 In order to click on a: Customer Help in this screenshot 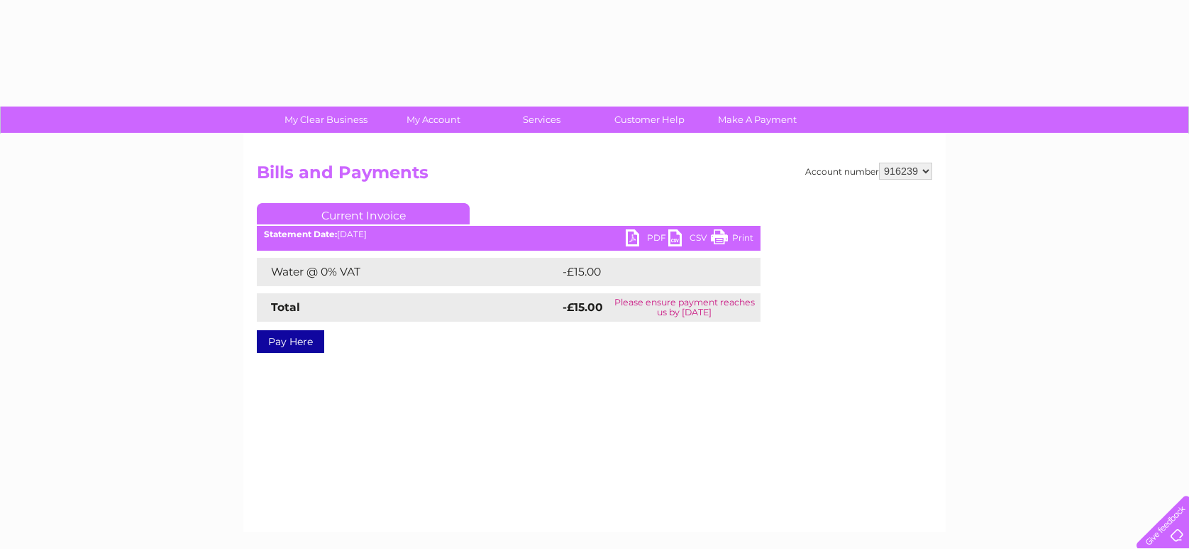, I will do `click(649, 119)`.